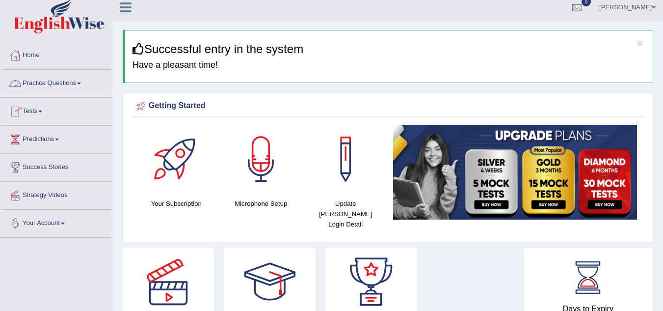 This screenshot has height=311, width=663. Describe the element at coordinates (389, 49) in the screenshot. I see `h3: Successful entry in the system` at that location.